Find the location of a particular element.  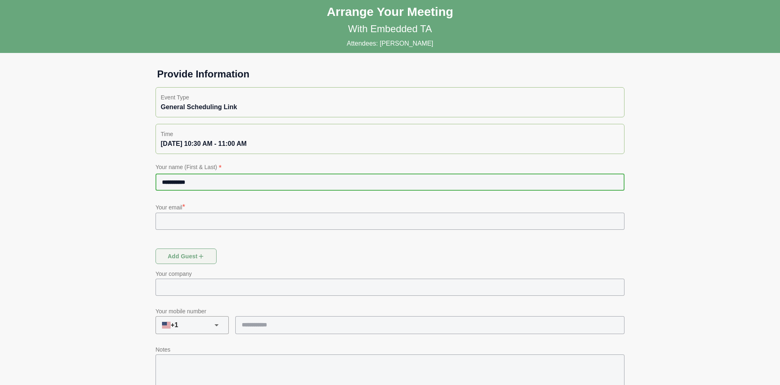

p: Your name (First & Last) is located at coordinates (390, 168).